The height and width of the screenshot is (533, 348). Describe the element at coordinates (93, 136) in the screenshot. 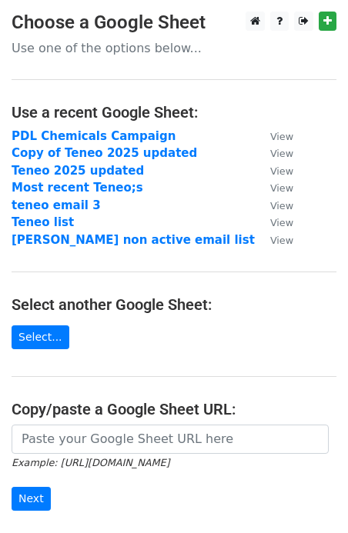

I see `strong: PDL Chemicals Campaign` at that location.